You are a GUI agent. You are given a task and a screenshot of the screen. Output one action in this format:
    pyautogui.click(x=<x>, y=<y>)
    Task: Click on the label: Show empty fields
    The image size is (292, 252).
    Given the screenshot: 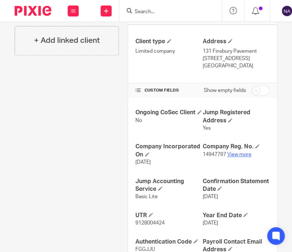 What is the action you would take?
    pyautogui.click(x=225, y=90)
    